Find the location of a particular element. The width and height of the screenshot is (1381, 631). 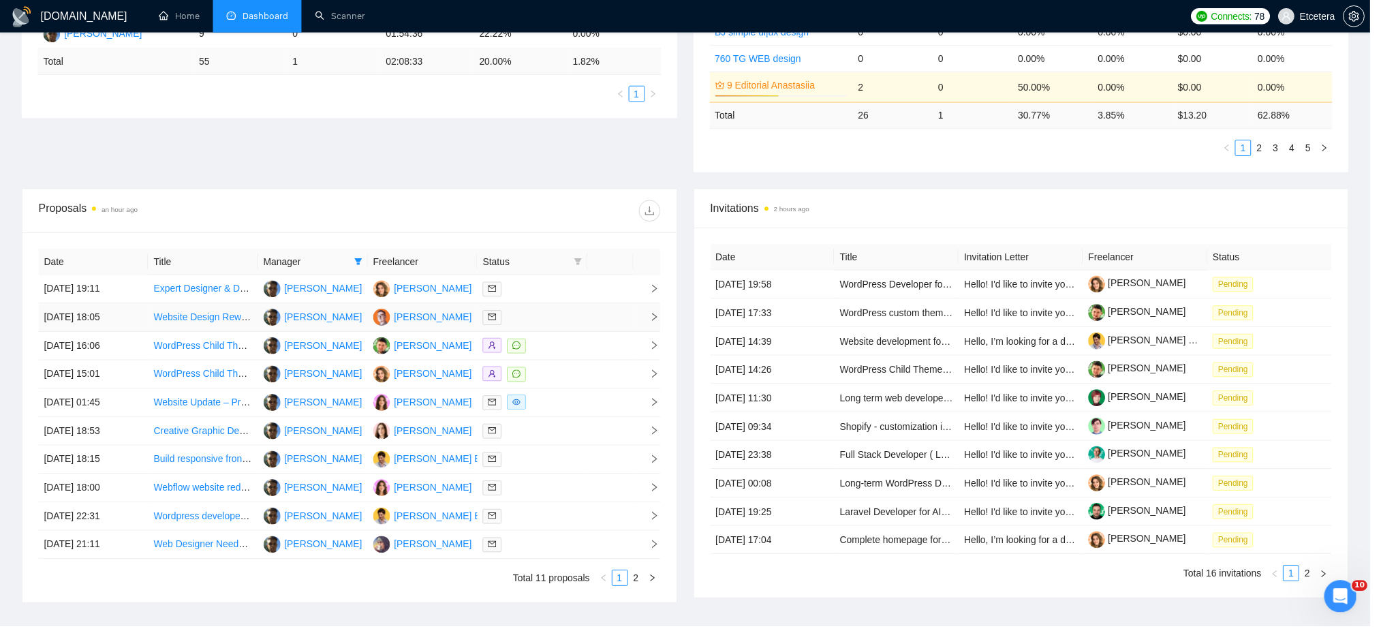

img: logo is located at coordinates (22, 17).